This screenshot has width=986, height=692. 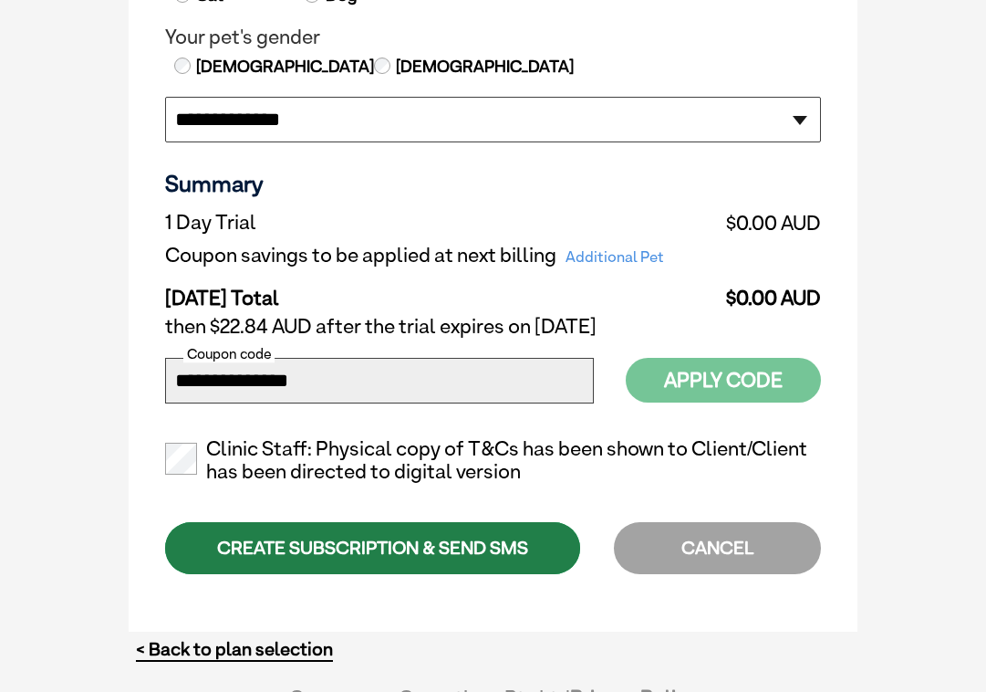 I want to click on a: < Back to plan selection, so click(x=235, y=649).